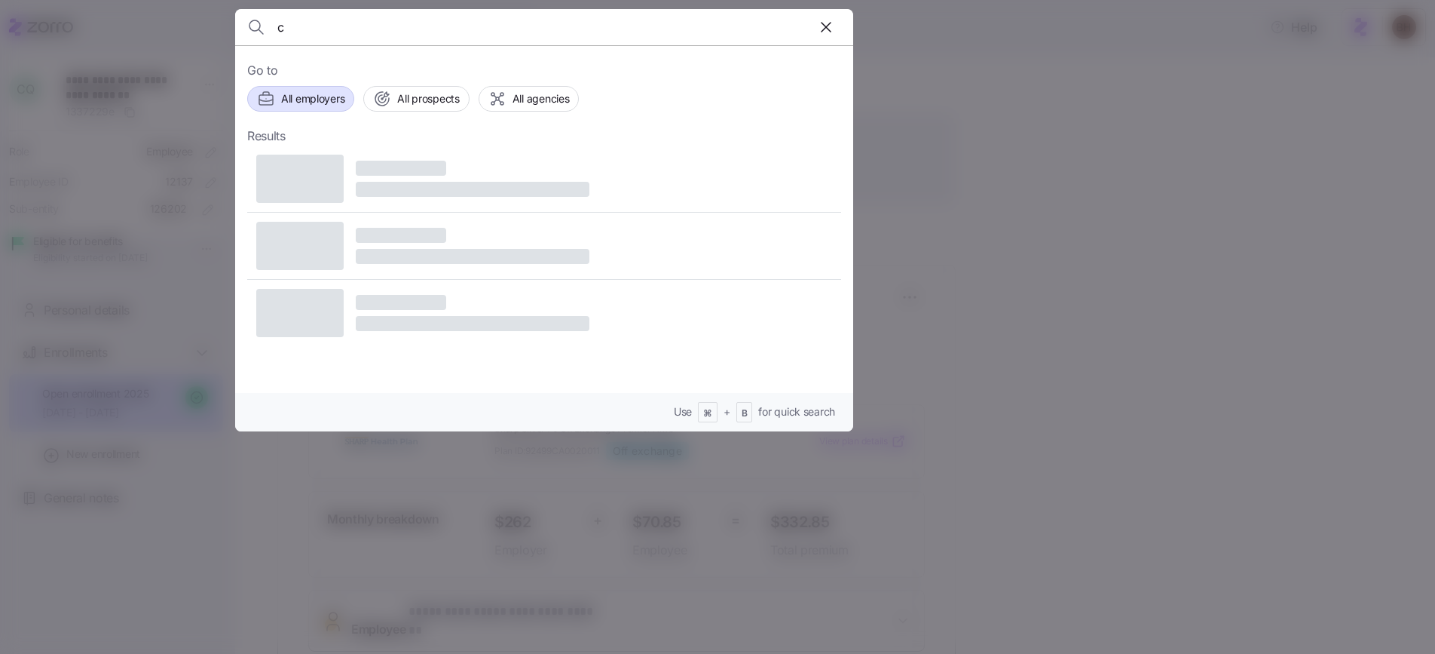  What do you see at coordinates (683, 412) in the screenshot?
I see `span: Use` at bounding box center [683, 412].